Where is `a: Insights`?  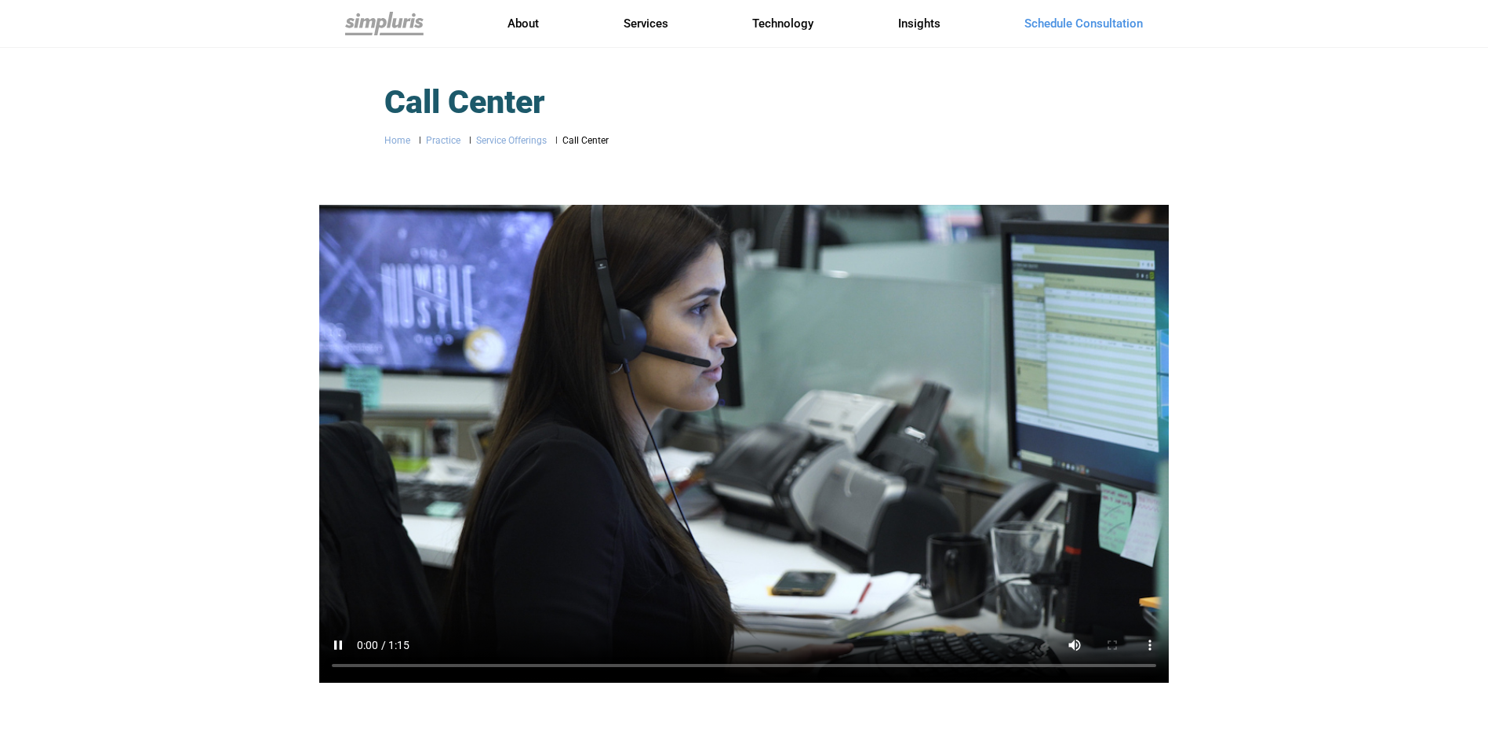
a: Insights is located at coordinates (919, 24).